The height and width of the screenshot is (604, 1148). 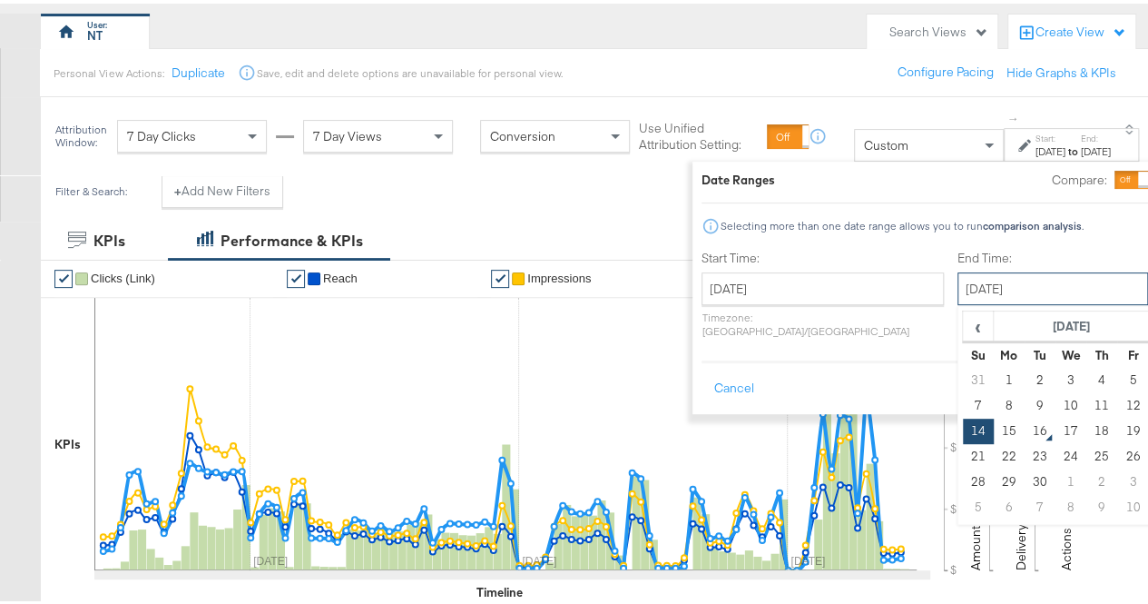 What do you see at coordinates (1133, 453) in the screenshot?
I see `td: 26` at bounding box center [1133, 453].